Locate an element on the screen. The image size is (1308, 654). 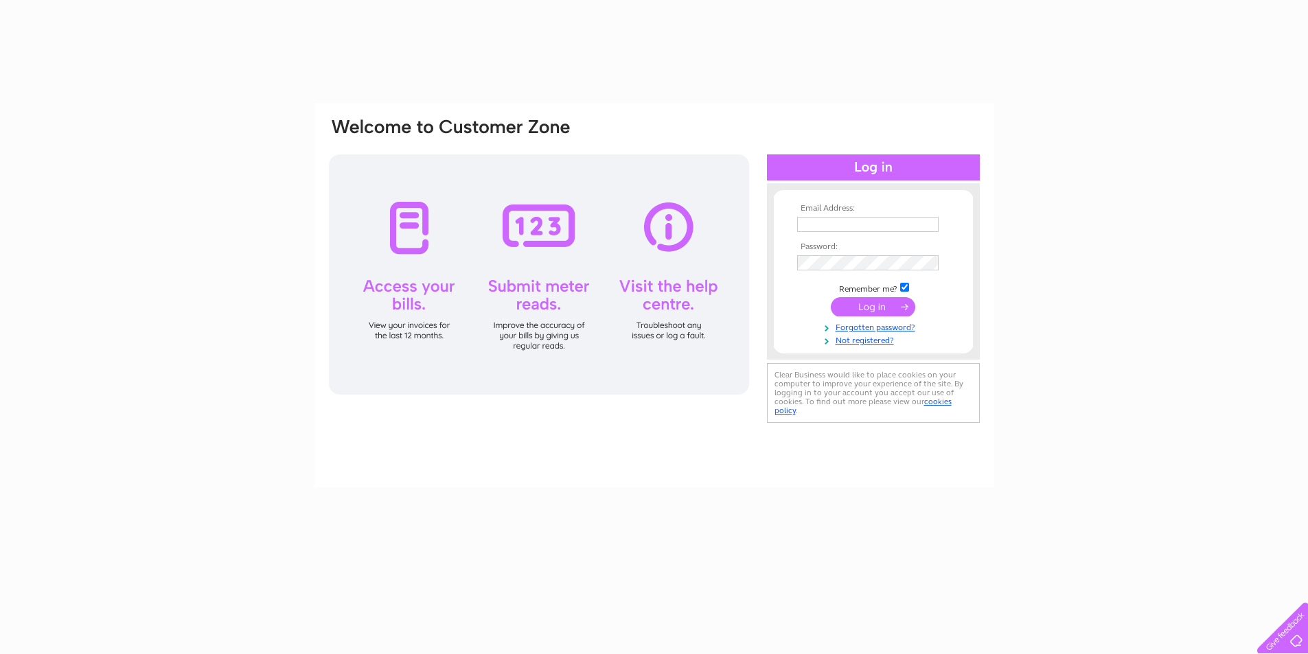
input: Submit is located at coordinates (873, 307).